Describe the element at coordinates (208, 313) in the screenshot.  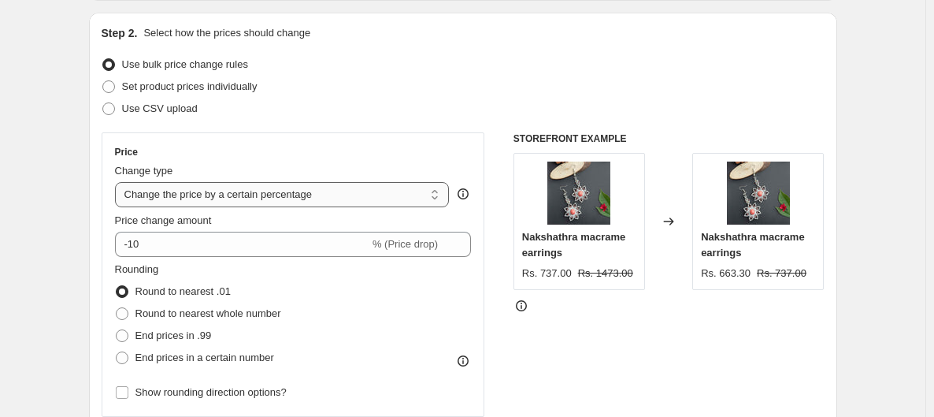
I see `span: Round to nearest whole number` at that location.